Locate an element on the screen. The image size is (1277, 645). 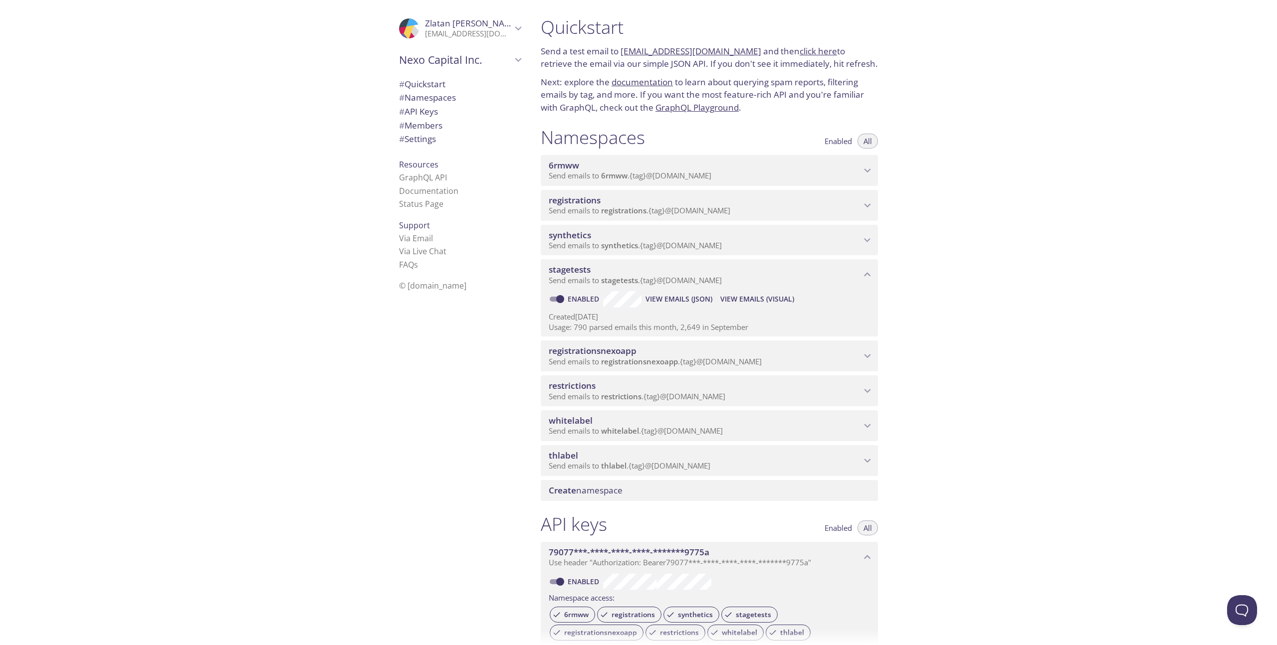
div: synthetics namespace is located at coordinates (709, 240).